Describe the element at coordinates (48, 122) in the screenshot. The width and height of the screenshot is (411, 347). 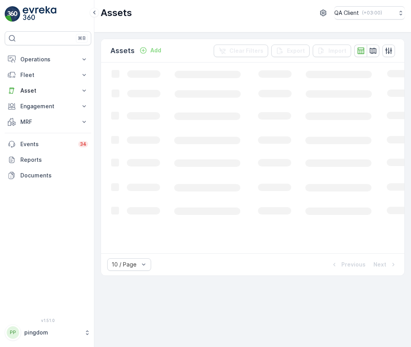
I see `p: MRF` at that location.